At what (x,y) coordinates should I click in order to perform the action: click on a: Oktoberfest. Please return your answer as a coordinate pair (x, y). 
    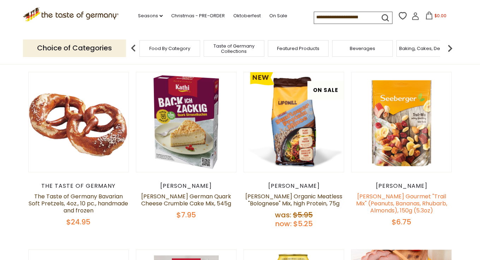
    Looking at the image, I should click on (247, 16).